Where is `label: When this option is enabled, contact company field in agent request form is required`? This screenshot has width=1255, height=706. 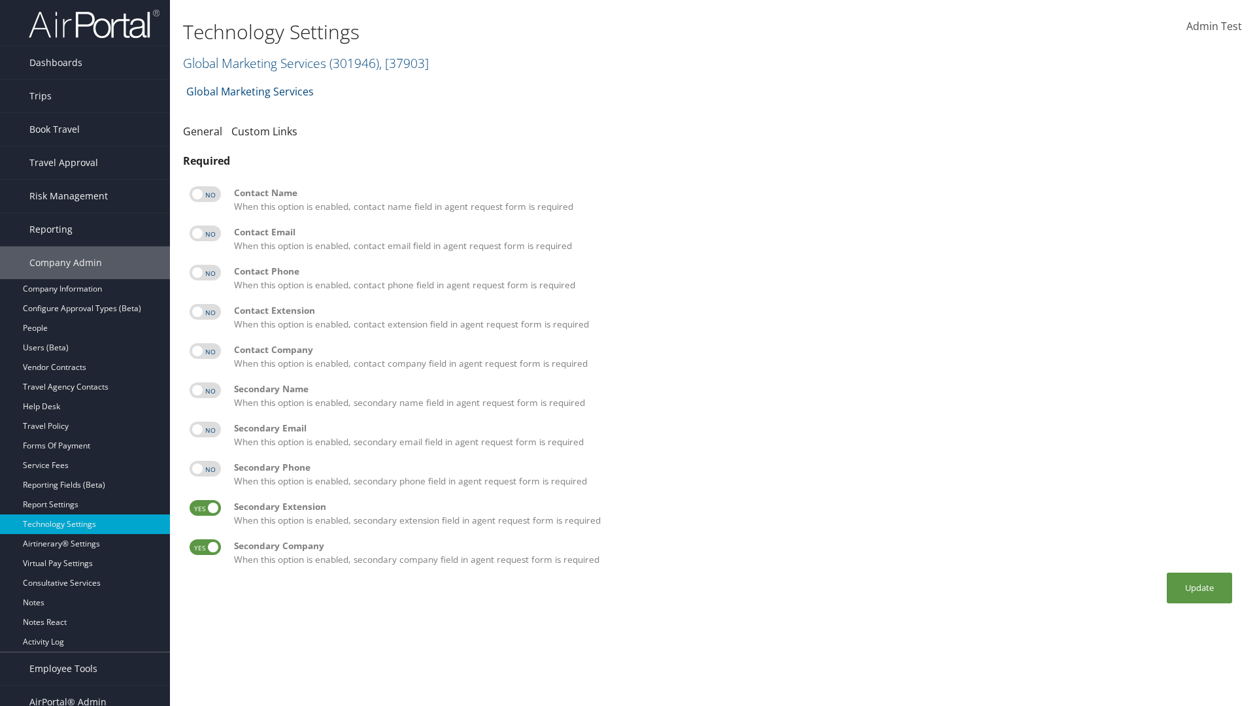
label: When this option is enabled, contact company field in agent request form is required is located at coordinates (735, 356).